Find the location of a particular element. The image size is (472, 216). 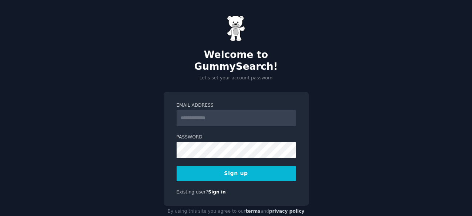

a: privacy policy is located at coordinates (287, 212).